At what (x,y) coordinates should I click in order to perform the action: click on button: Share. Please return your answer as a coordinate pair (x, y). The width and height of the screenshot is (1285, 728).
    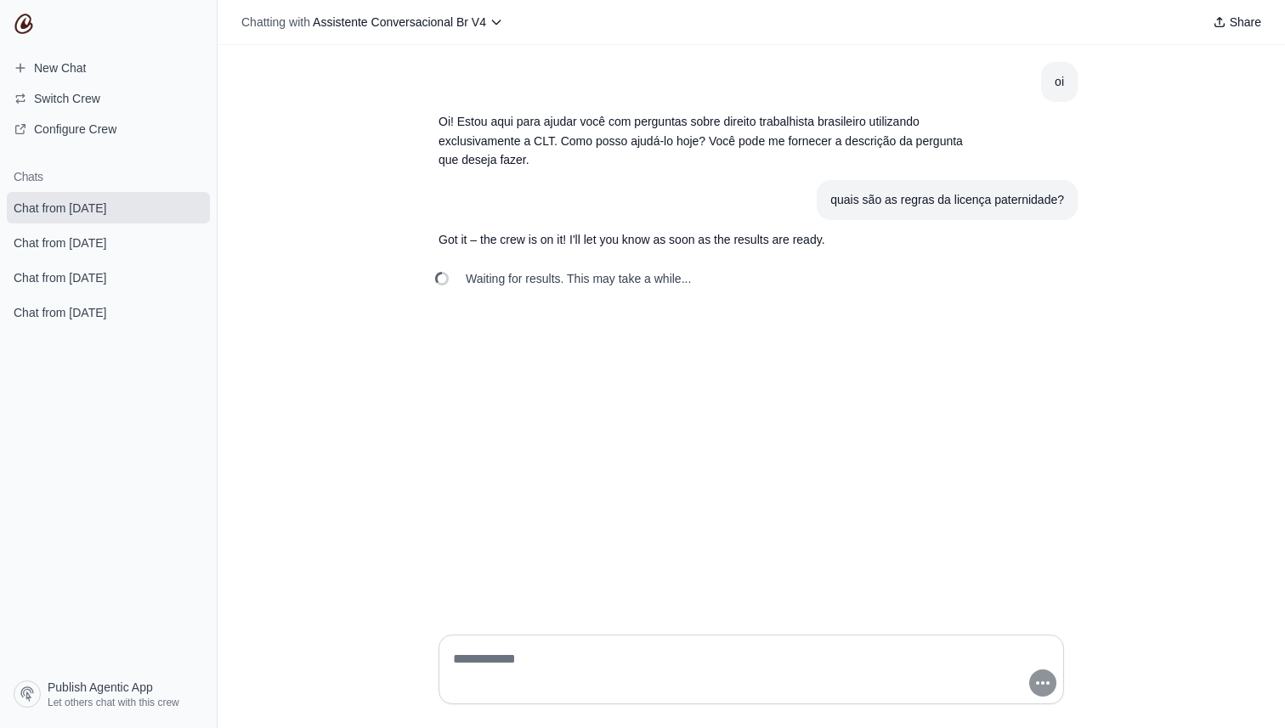
    Looking at the image, I should click on (1237, 22).